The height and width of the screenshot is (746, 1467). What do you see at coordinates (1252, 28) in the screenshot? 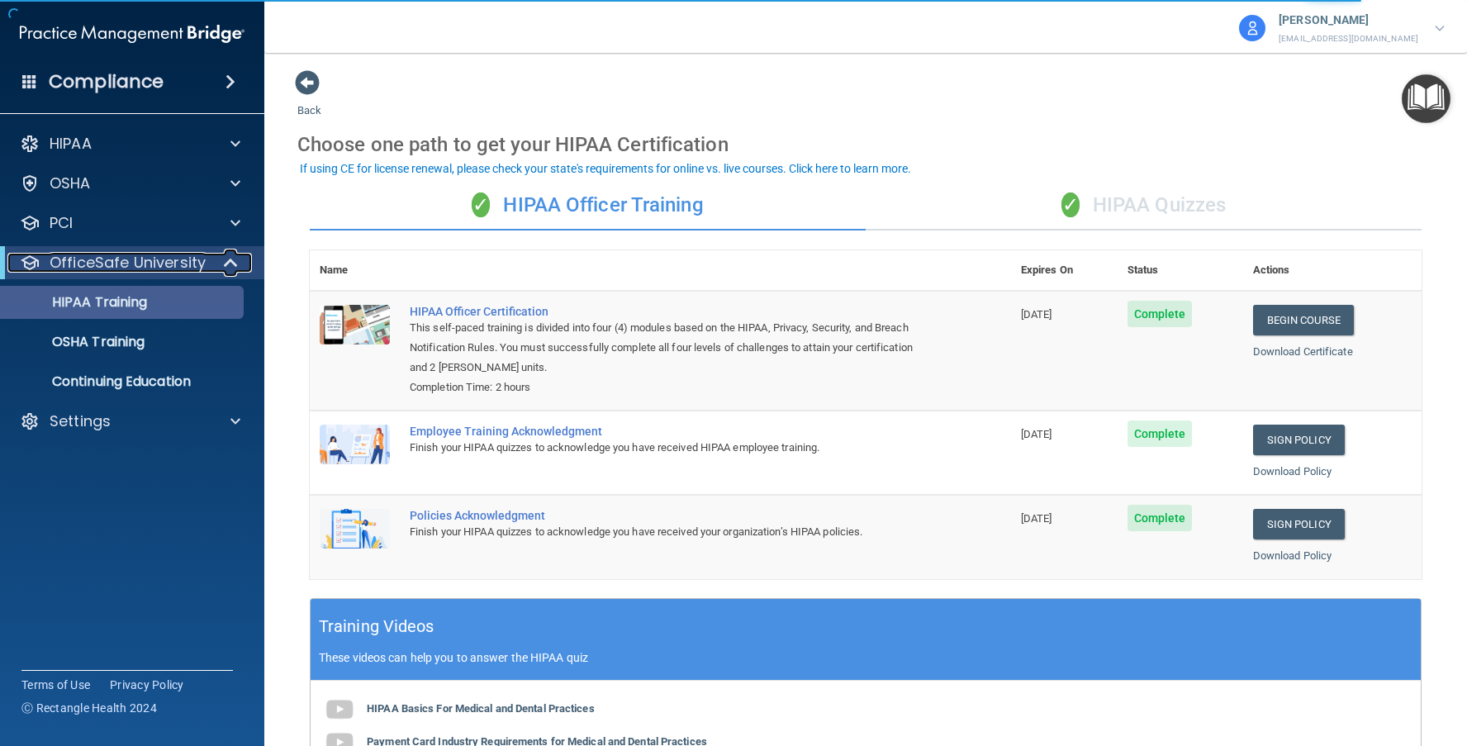
I see `img: avatar.17b06cb7.svg` at bounding box center [1252, 28].